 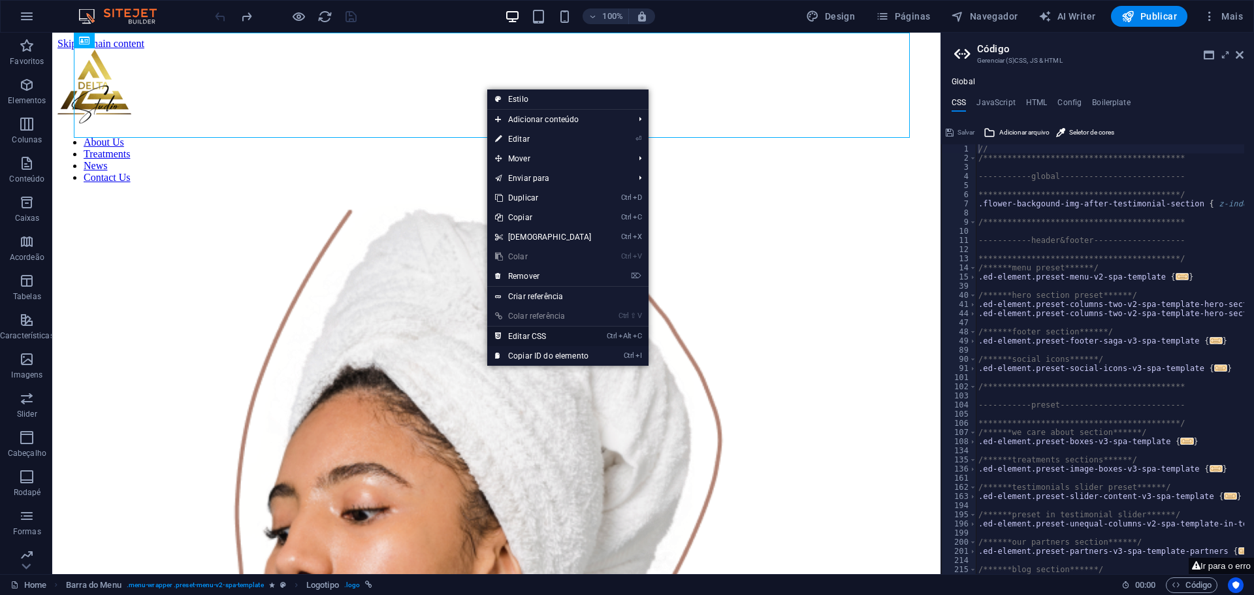 I want to click on div: 135, so click(x=960, y=460).